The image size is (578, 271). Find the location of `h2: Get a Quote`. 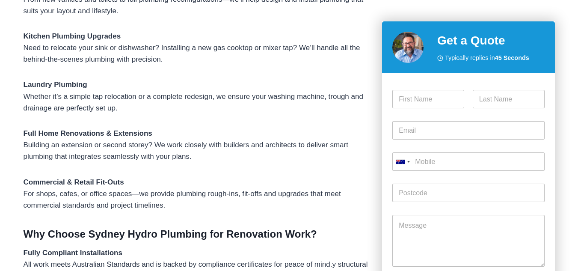

h2: Get a Quote is located at coordinates (490, 41).